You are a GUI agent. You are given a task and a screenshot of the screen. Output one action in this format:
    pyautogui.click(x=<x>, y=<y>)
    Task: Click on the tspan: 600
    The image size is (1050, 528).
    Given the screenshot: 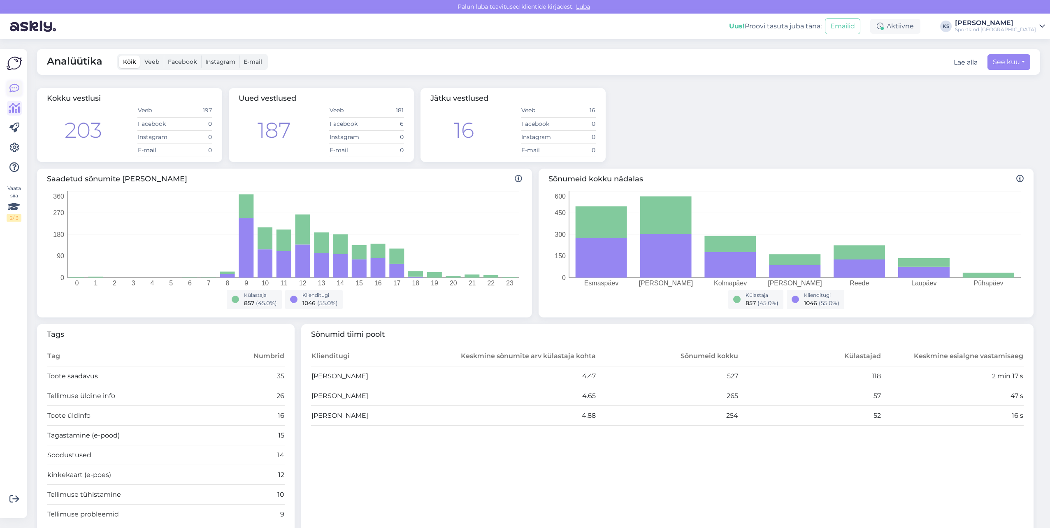 What is the action you would take?
    pyautogui.click(x=560, y=196)
    